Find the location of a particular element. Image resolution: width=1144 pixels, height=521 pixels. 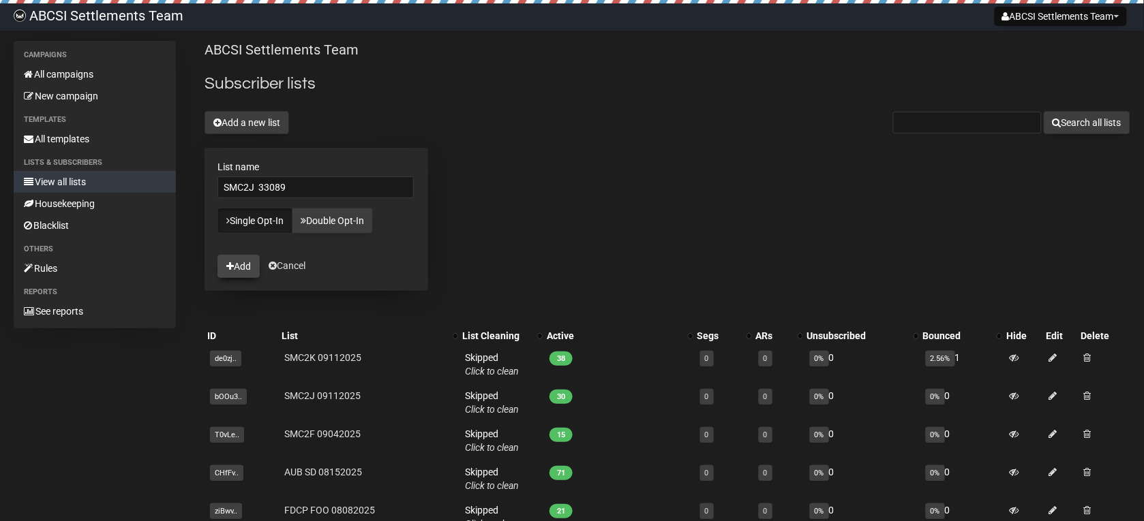

a: Blacklist is located at coordinates (95, 226).